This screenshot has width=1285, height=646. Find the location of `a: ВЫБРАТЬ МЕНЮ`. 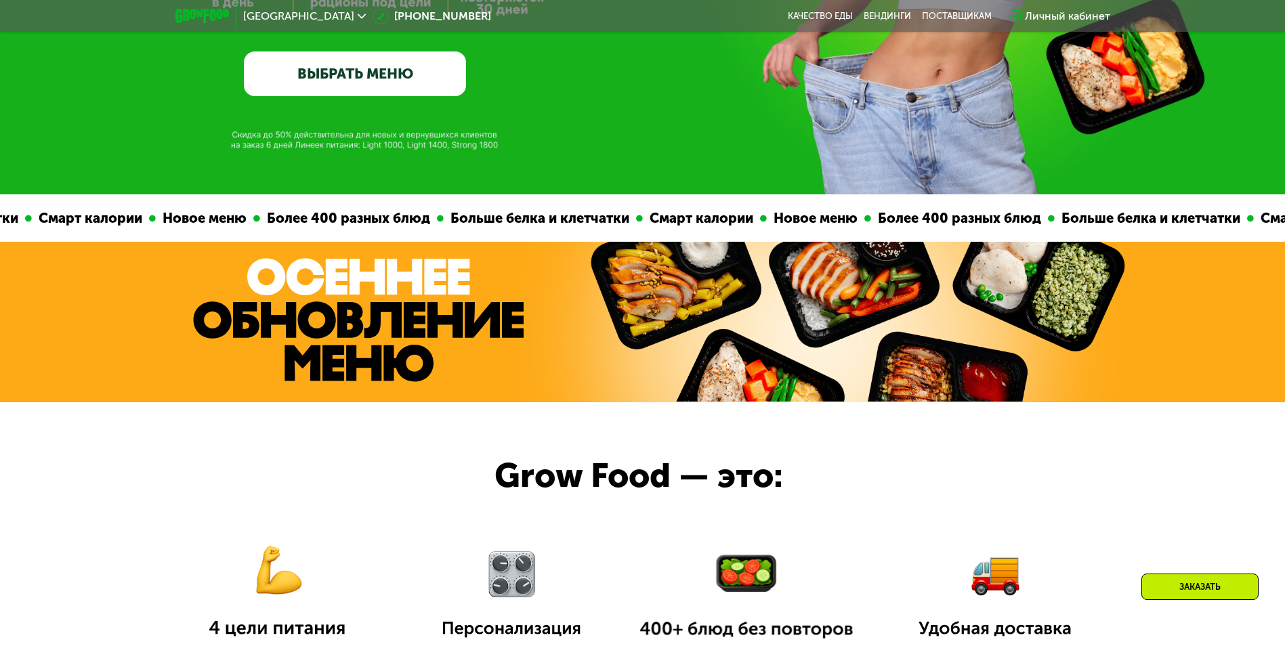

a: ВЫБРАТЬ МЕНЮ is located at coordinates (355, 74).